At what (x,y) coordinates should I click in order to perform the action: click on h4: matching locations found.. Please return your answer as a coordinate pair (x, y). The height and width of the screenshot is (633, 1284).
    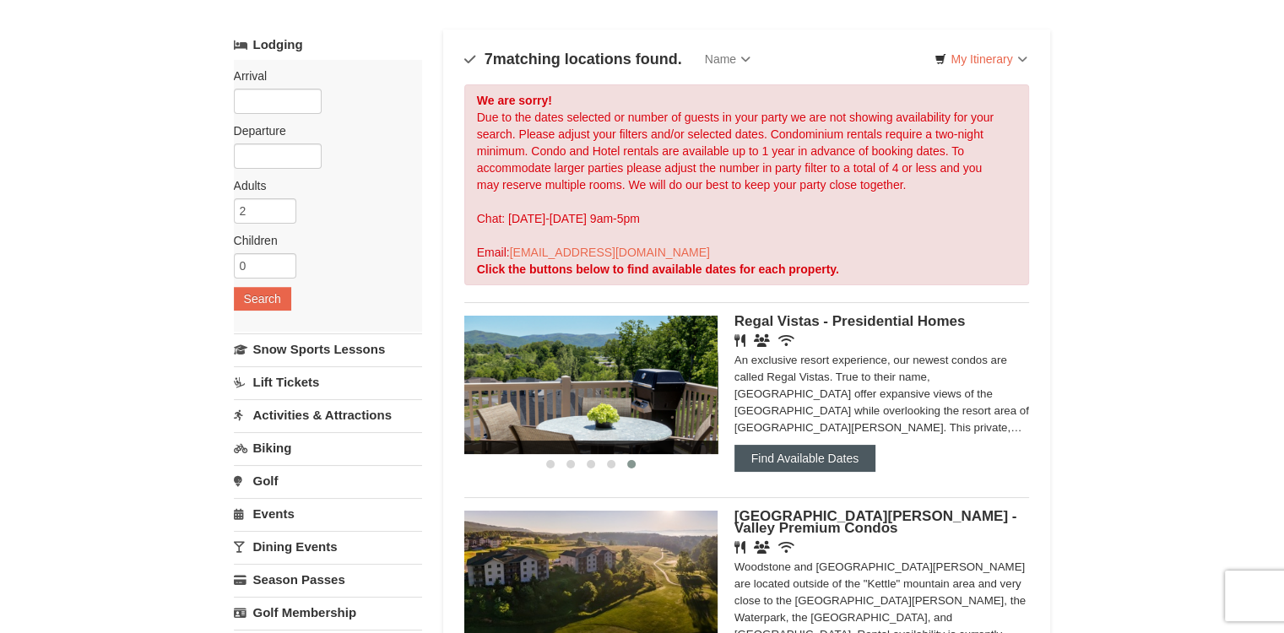
    Looking at the image, I should click on (573, 59).